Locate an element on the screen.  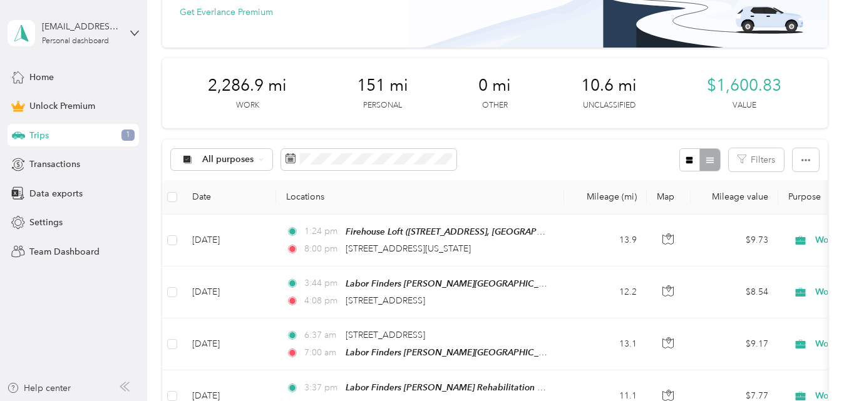
span: Team Dashboard is located at coordinates (65, 252).